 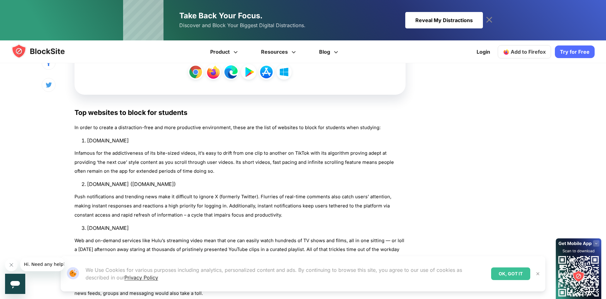 What do you see at coordinates (528, 52) in the screenshot?
I see `span: Add to Firefox` at bounding box center [528, 52].